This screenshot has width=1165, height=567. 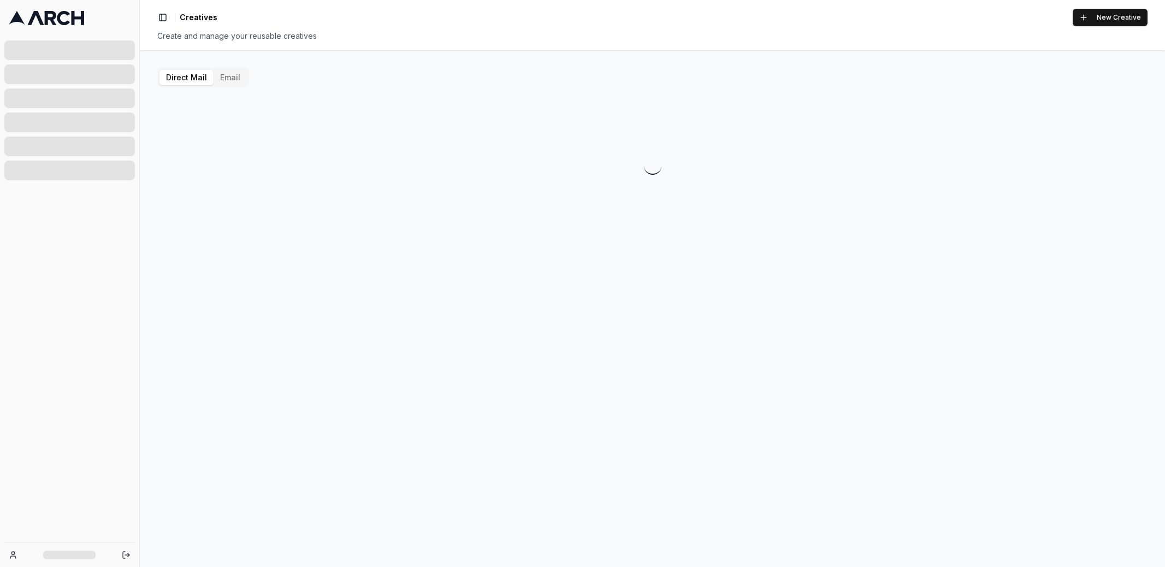 What do you see at coordinates (126, 555) in the screenshot?
I see `button: Log out` at bounding box center [126, 555].